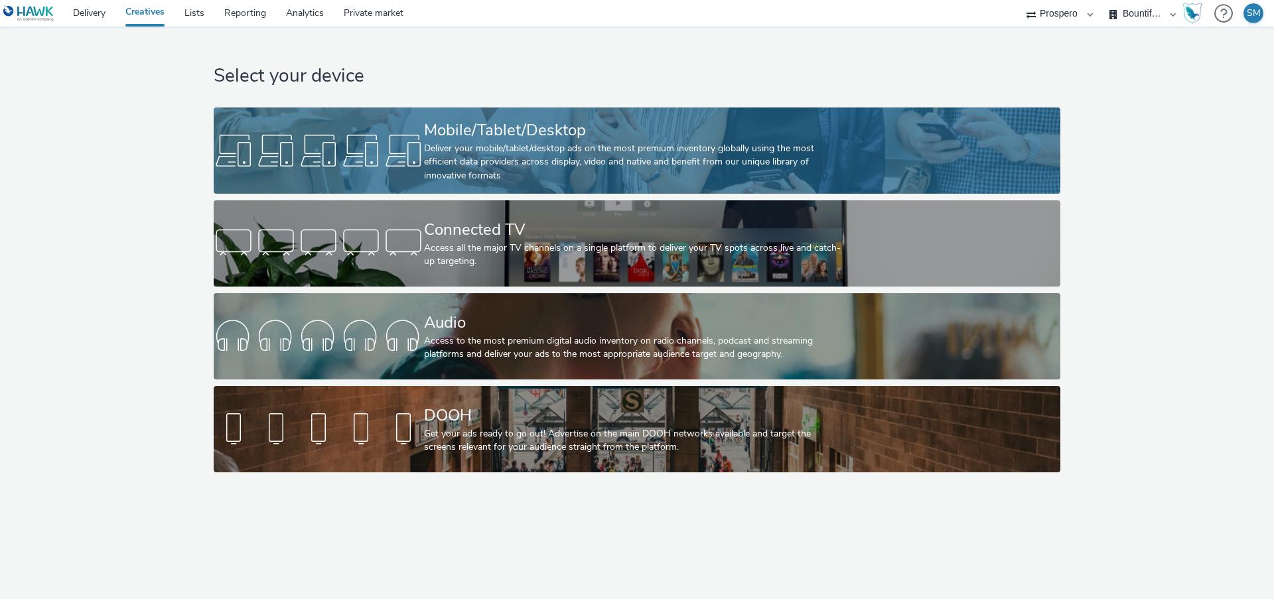  Describe the element at coordinates (636, 336) in the screenshot. I see `a: AudioAccess to the most premium digital audio inventory on radio channels, podcast and streaming ...` at that location.